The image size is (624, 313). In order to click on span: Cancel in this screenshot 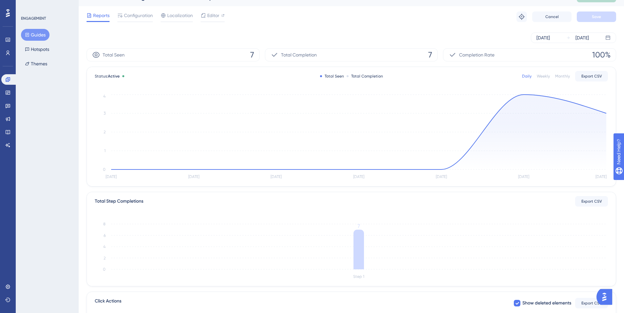, I will do `click(552, 17)`.